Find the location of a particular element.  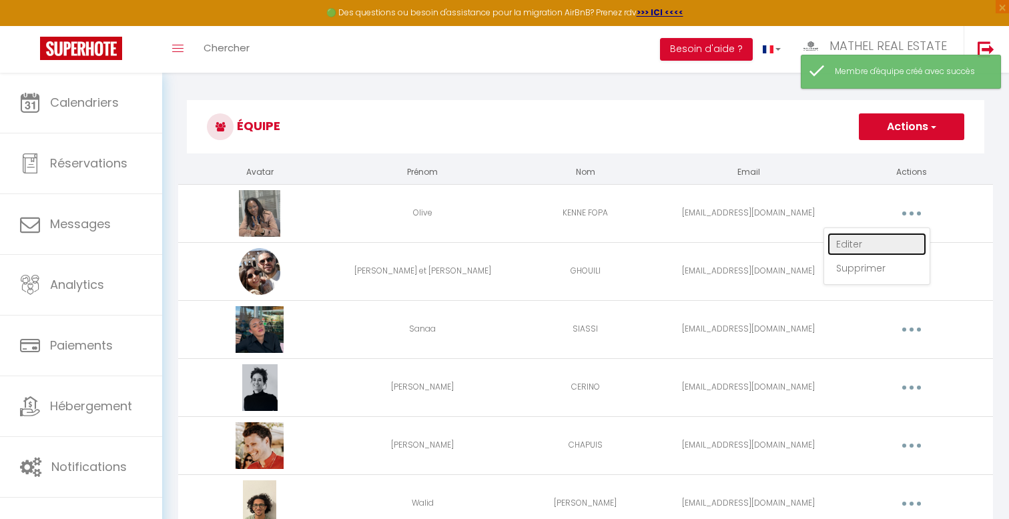

td: Sanaa is located at coordinates (423, 329).